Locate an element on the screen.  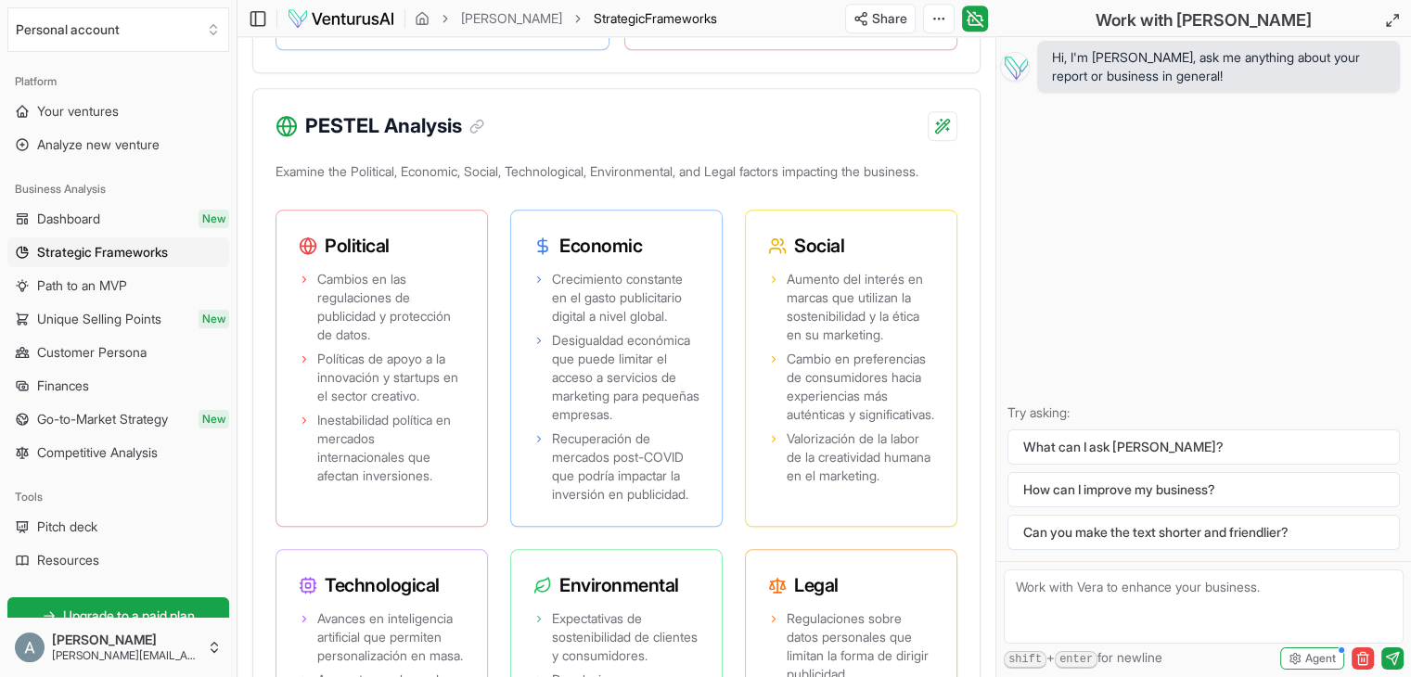
span: Crecimiento constante en el gasto publicitario digital a nivel global. is located at coordinates (625, 298).